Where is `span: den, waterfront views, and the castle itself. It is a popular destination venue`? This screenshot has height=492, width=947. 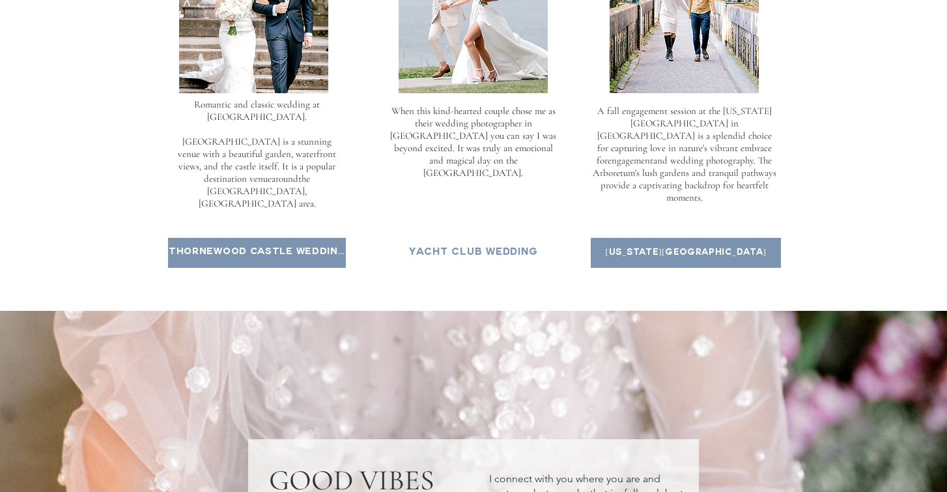 span: den, waterfront views, and the castle itself. It is a popular destination venue is located at coordinates (257, 166).